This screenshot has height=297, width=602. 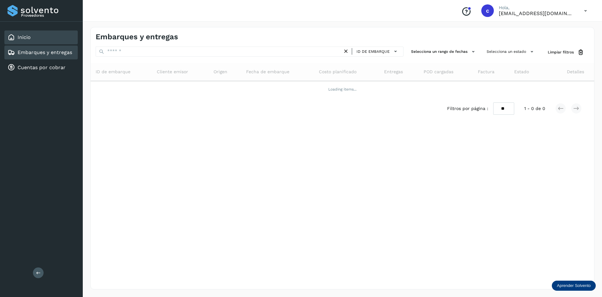 What do you see at coordinates (576, 72) in the screenshot?
I see `span: Detalles` at bounding box center [576, 72].